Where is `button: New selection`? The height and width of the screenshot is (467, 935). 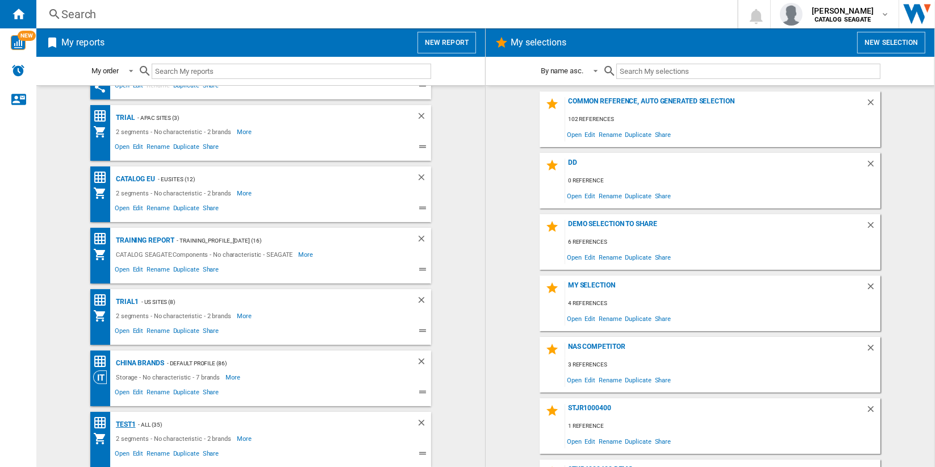
button: New selection is located at coordinates (891, 43).